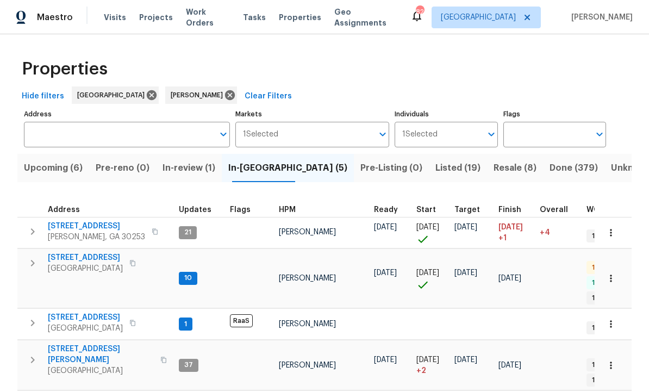 The image size is (649, 392). What do you see at coordinates (426, 210) in the screenshot?
I see `span: Start` at bounding box center [426, 210].